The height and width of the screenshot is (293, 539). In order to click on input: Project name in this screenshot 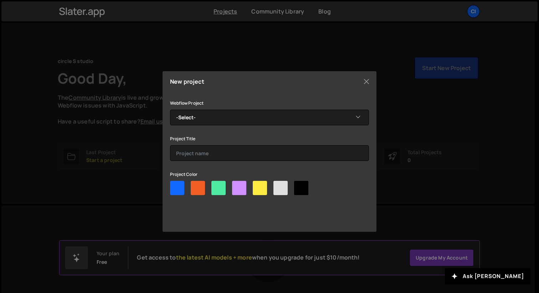, I will do `click(270, 153)`.